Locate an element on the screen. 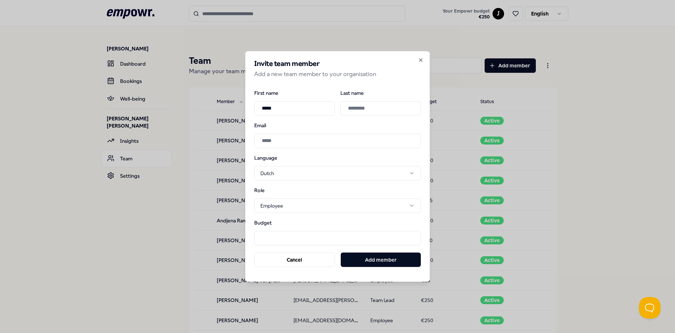  button: Cancel is located at coordinates (295, 260).